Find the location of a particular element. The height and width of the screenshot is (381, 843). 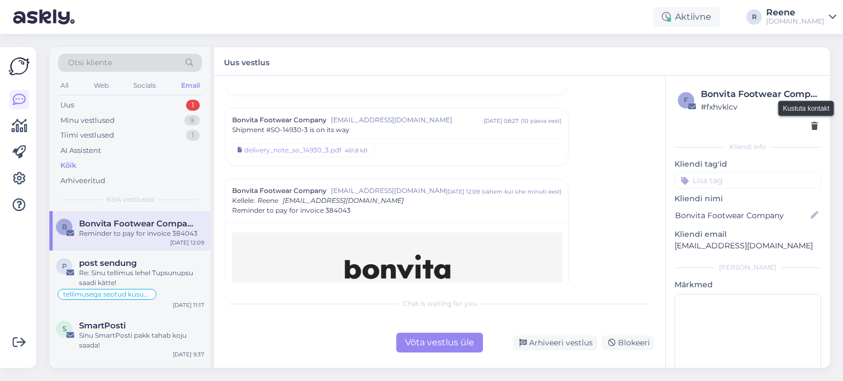

span: Shipment #SO-14930-3 is on its way is located at coordinates (291, 130).